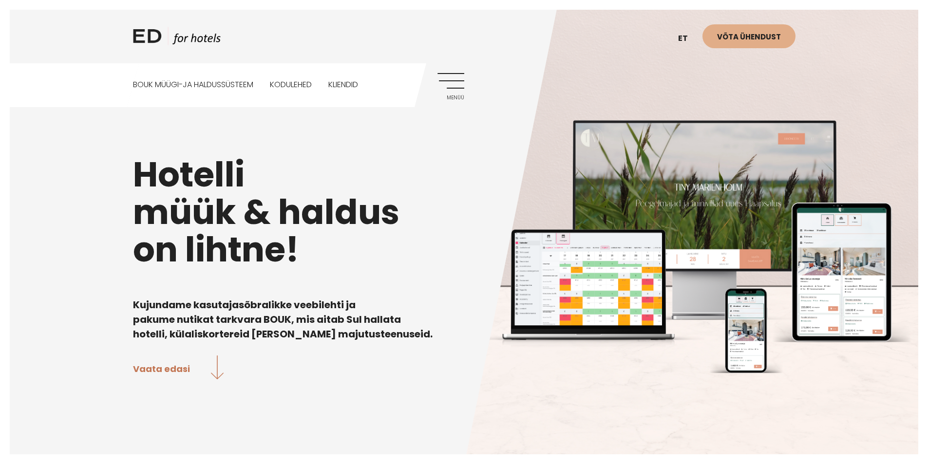  Describe the element at coordinates (748, 36) in the screenshot. I see `a: Võta ühendust` at that location.